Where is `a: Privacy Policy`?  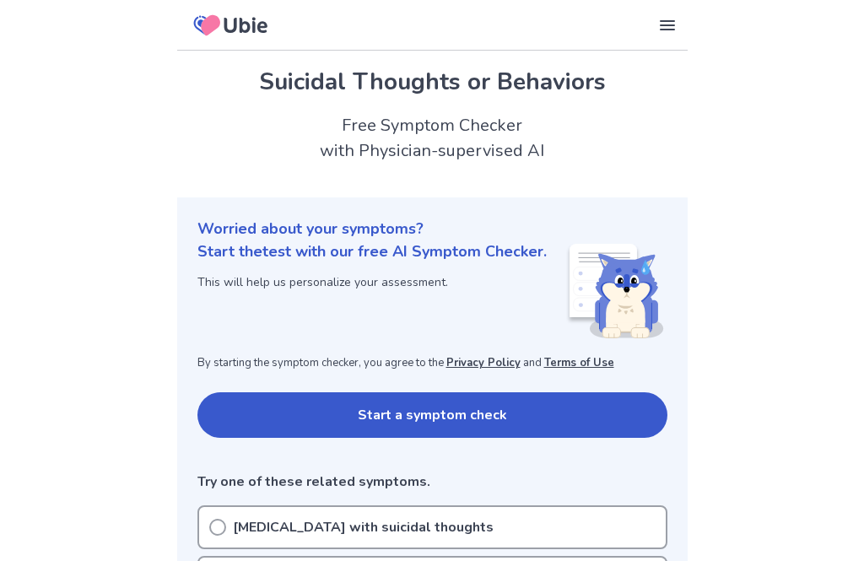 a: Privacy Policy is located at coordinates (484, 363).